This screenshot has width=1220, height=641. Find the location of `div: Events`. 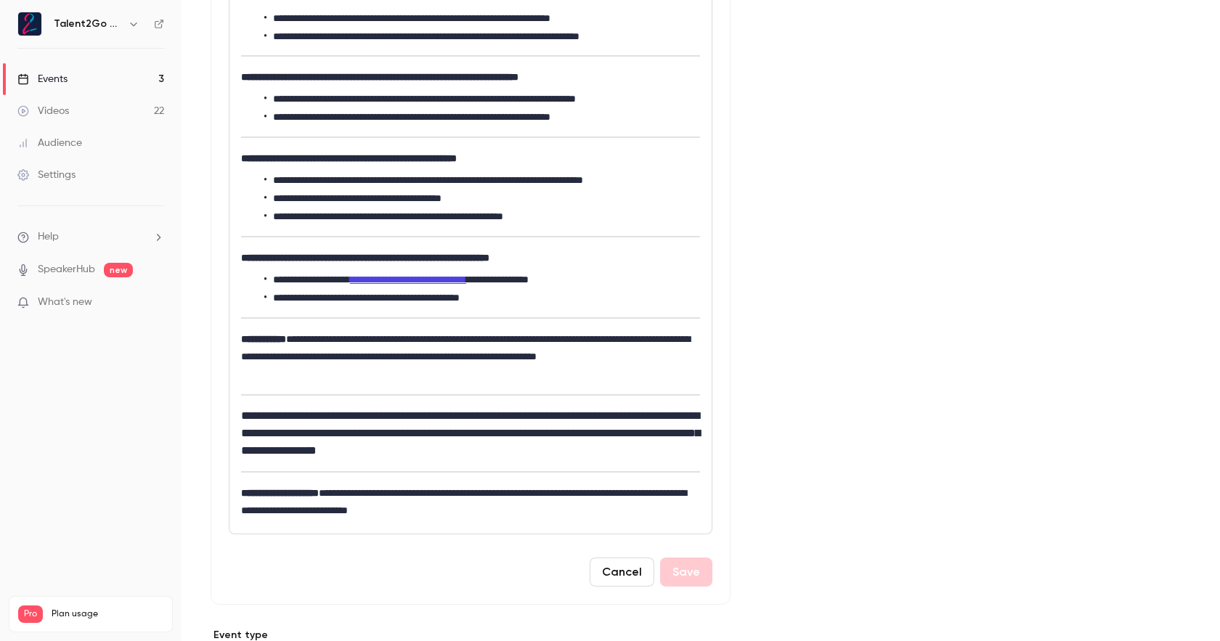

div: Events is located at coordinates (42, 79).